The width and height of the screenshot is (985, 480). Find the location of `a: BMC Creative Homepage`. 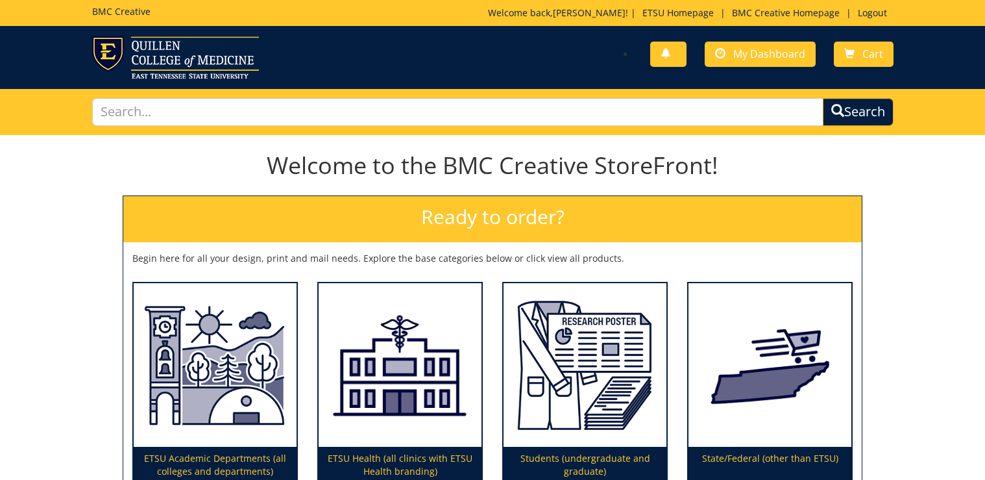

a: BMC Creative Homepage is located at coordinates (786, 12).